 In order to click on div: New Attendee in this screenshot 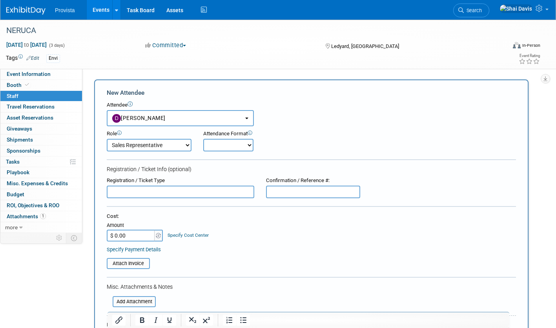, I will do `click(311, 93)`.